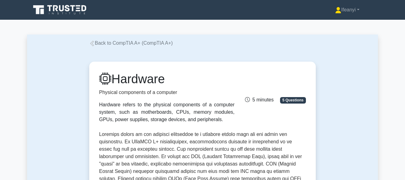 The height and width of the screenshot is (180, 405). Describe the element at coordinates (131, 43) in the screenshot. I see `a: Back to CompTIA A+ (CompTIA A+)` at that location.